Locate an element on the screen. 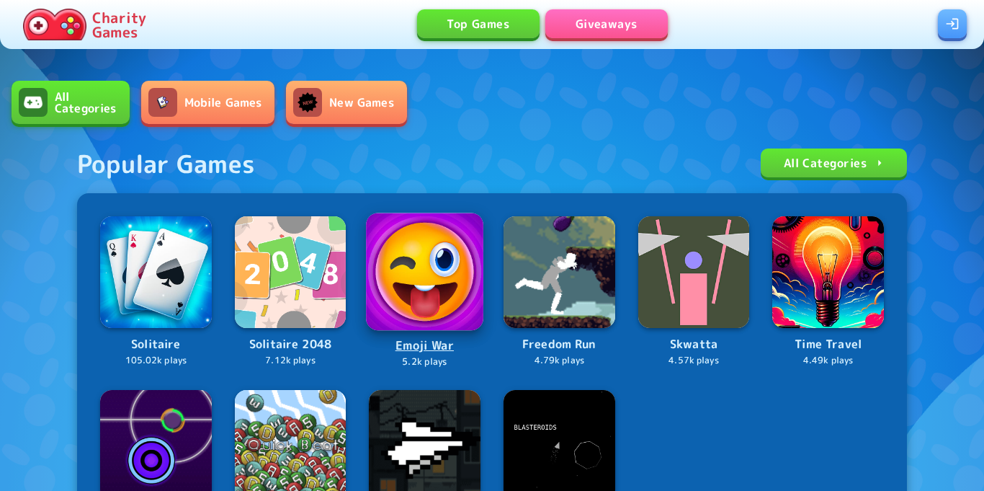 The image size is (984, 491). div: Popular Games is located at coordinates (166, 164).